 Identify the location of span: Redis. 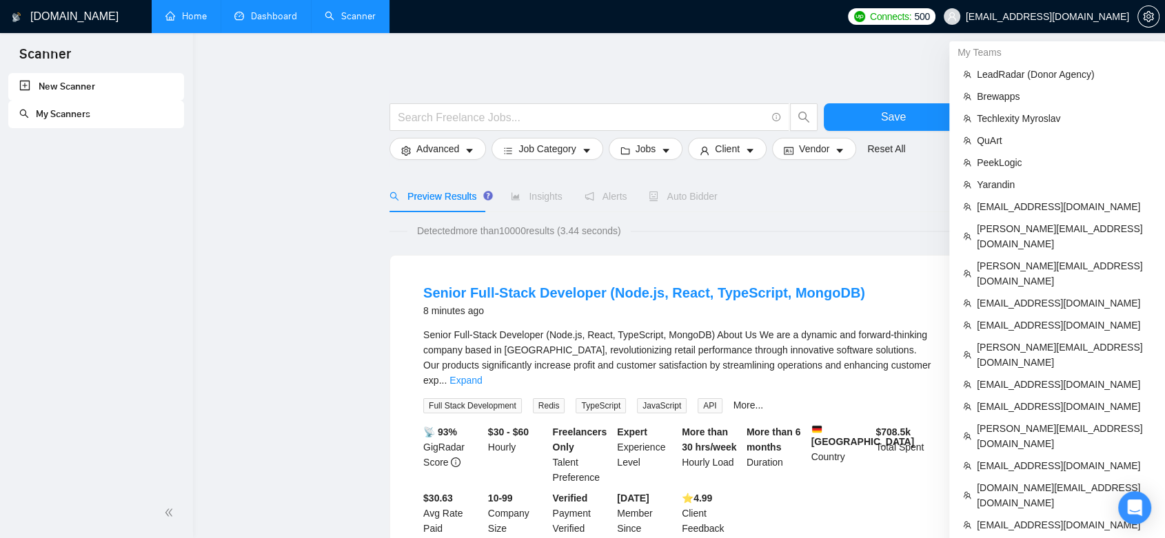
(549, 406).